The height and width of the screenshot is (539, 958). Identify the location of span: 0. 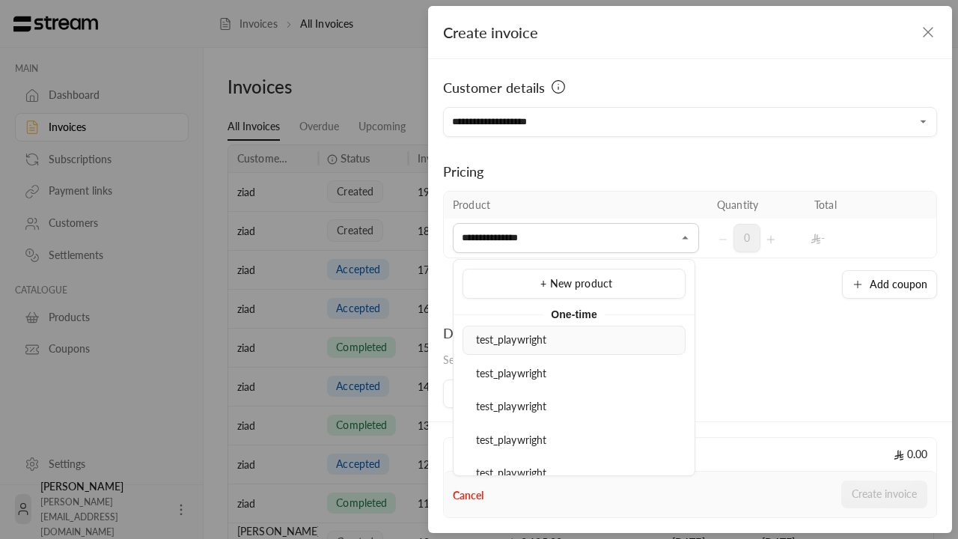
(747, 238).